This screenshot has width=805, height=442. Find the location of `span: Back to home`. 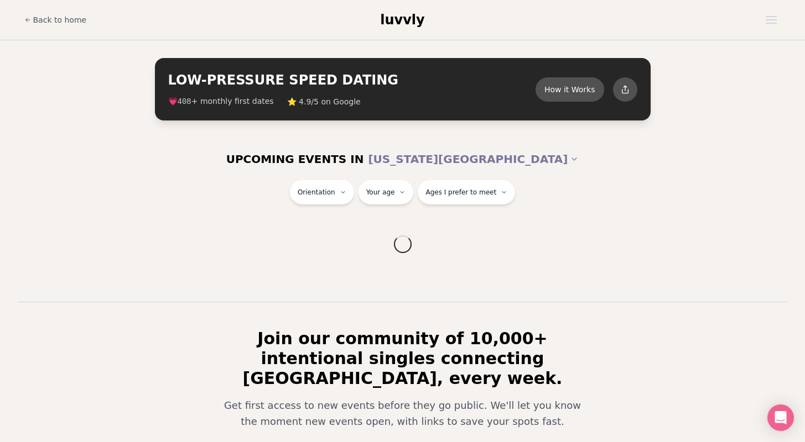

span: Back to home is located at coordinates (60, 20).